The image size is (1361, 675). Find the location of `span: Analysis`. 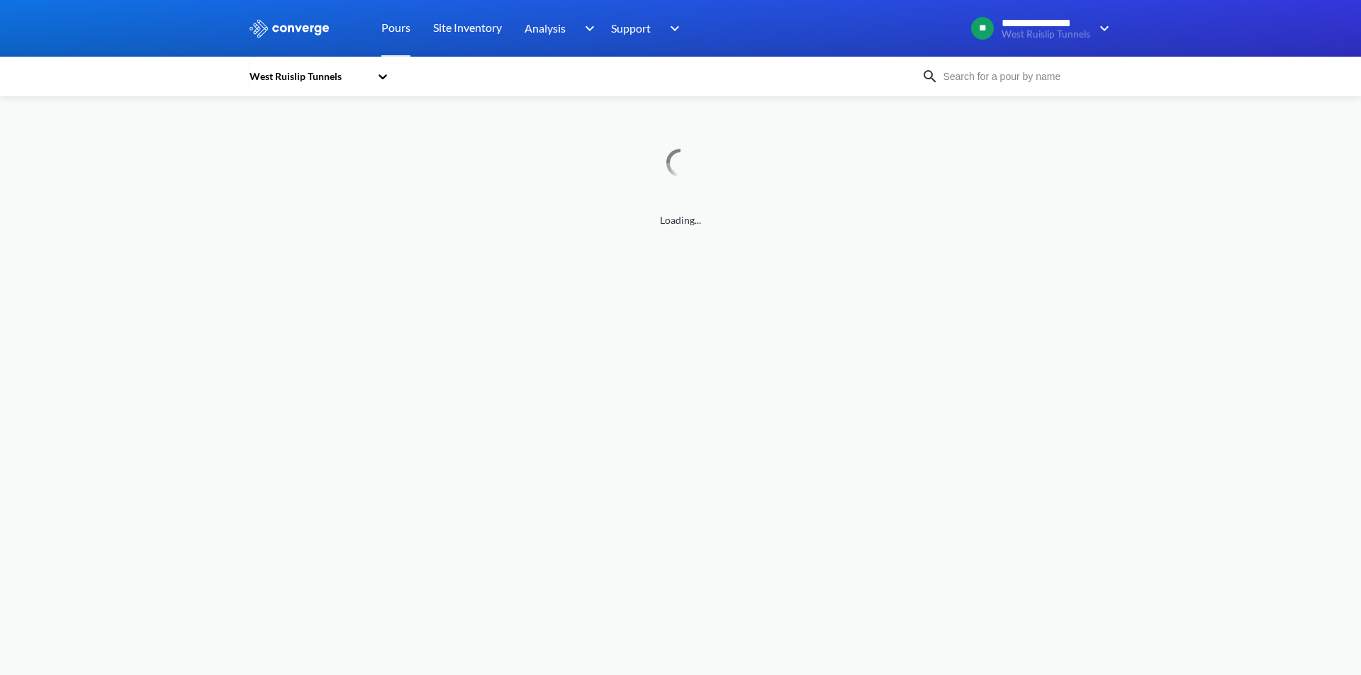

span: Analysis is located at coordinates (545, 28).